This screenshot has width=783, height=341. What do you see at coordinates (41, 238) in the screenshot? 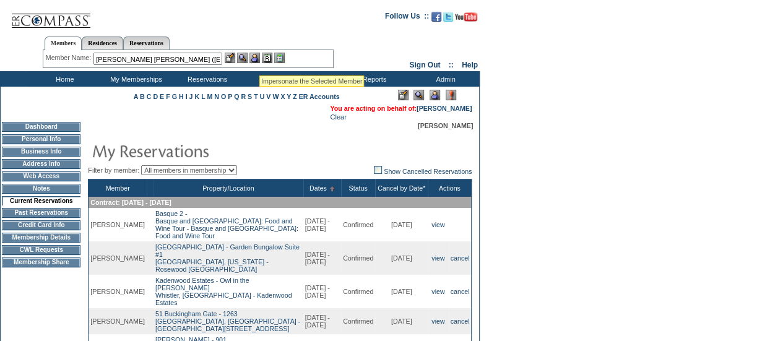
I see `td: Membership Details` at bounding box center [41, 238].